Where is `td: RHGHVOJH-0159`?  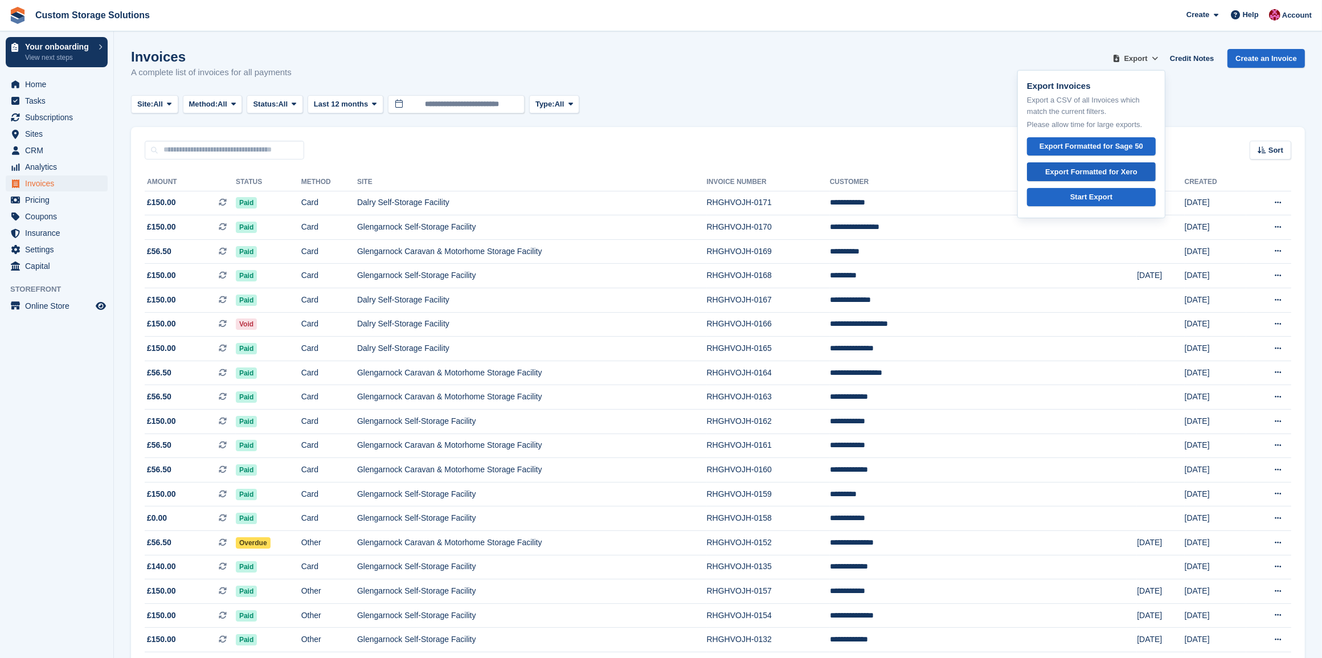
td: RHGHVOJH-0159 is located at coordinates (768, 494).